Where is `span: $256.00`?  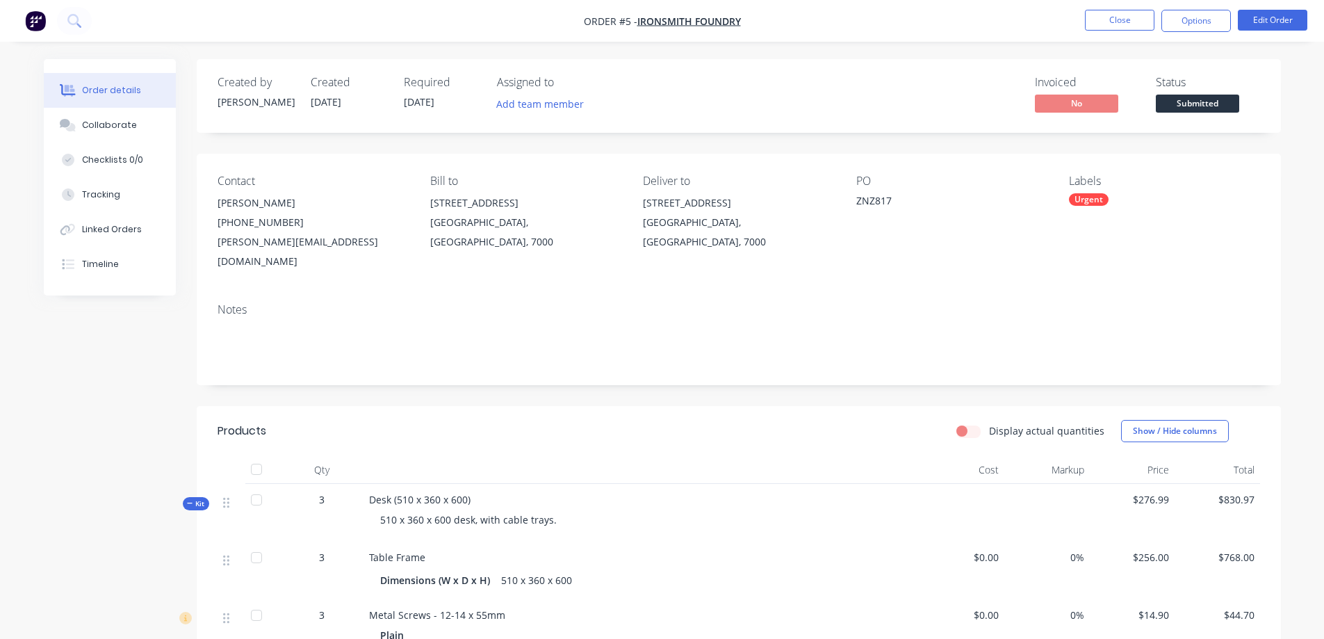
span: $256.00 is located at coordinates (1132, 557).